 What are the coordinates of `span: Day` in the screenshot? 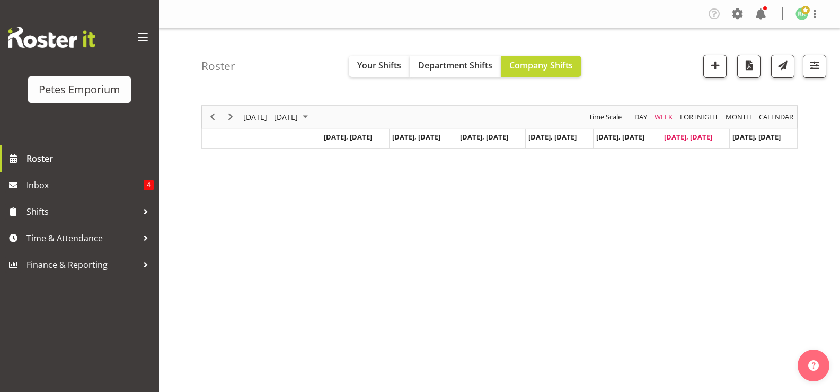 It's located at (641, 117).